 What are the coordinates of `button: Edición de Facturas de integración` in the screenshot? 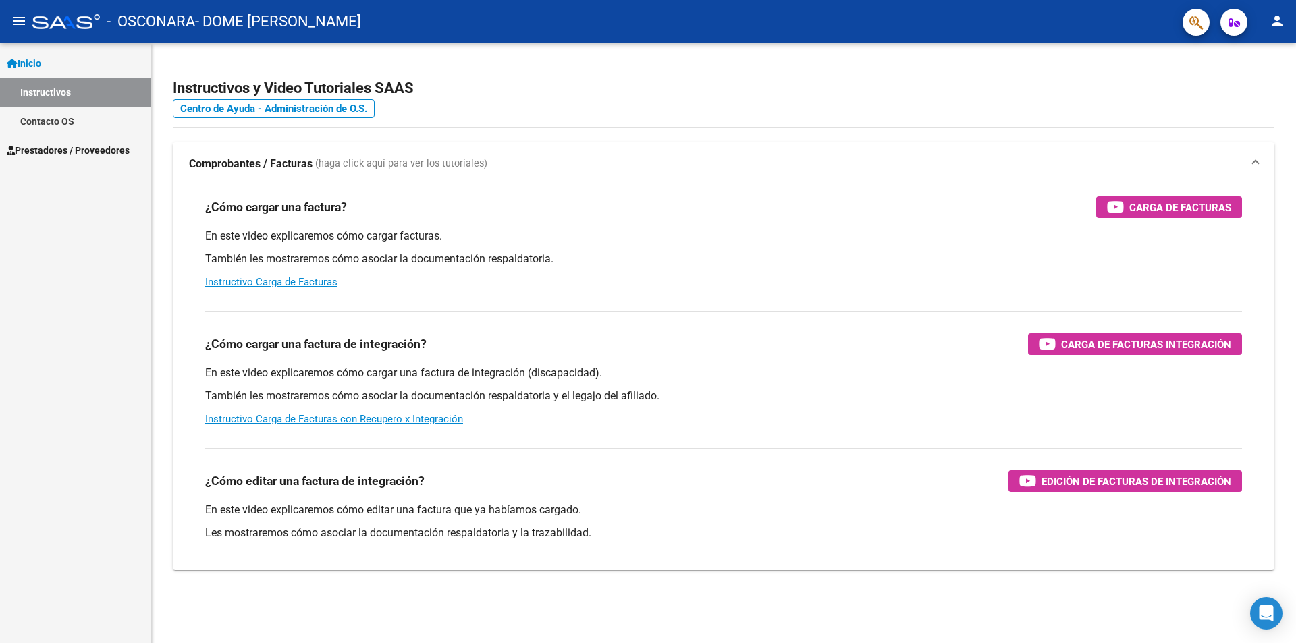 It's located at (1125, 481).